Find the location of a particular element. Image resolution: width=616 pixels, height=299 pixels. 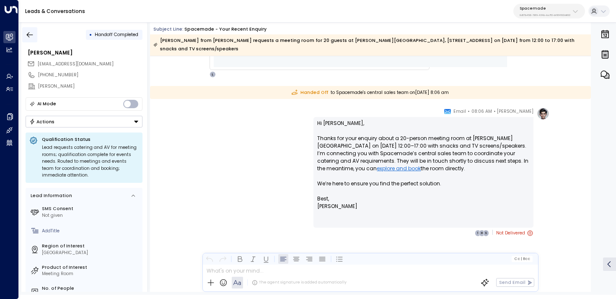

div: Meeting Room is located at coordinates (91, 274).